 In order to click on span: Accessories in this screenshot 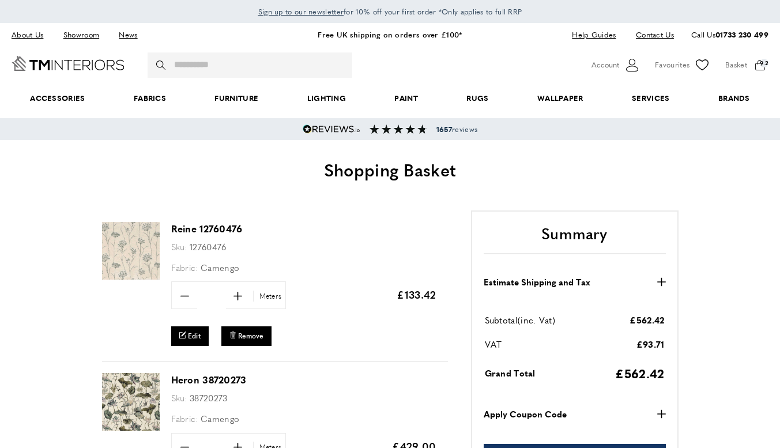, I will do `click(58, 98)`.